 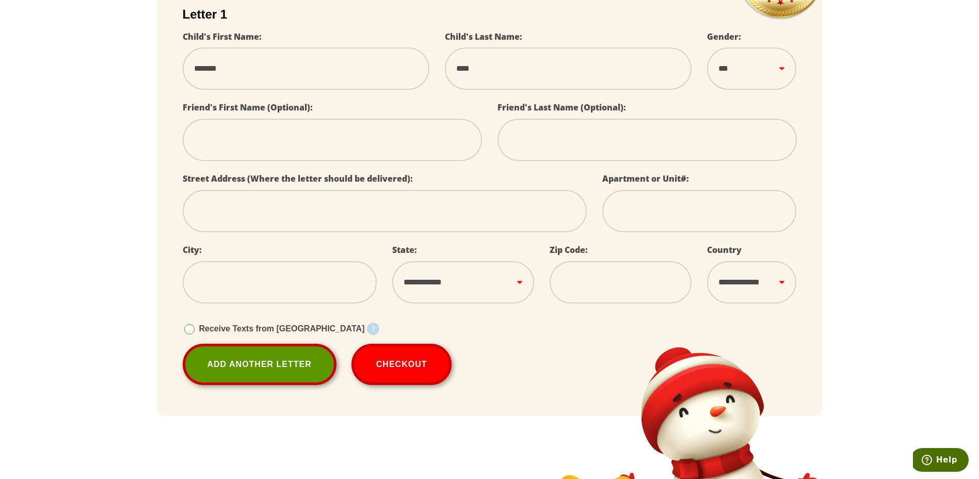 What do you see at coordinates (248, 107) in the screenshot?
I see `label: Friend's First Name (Optional):` at bounding box center [248, 107].